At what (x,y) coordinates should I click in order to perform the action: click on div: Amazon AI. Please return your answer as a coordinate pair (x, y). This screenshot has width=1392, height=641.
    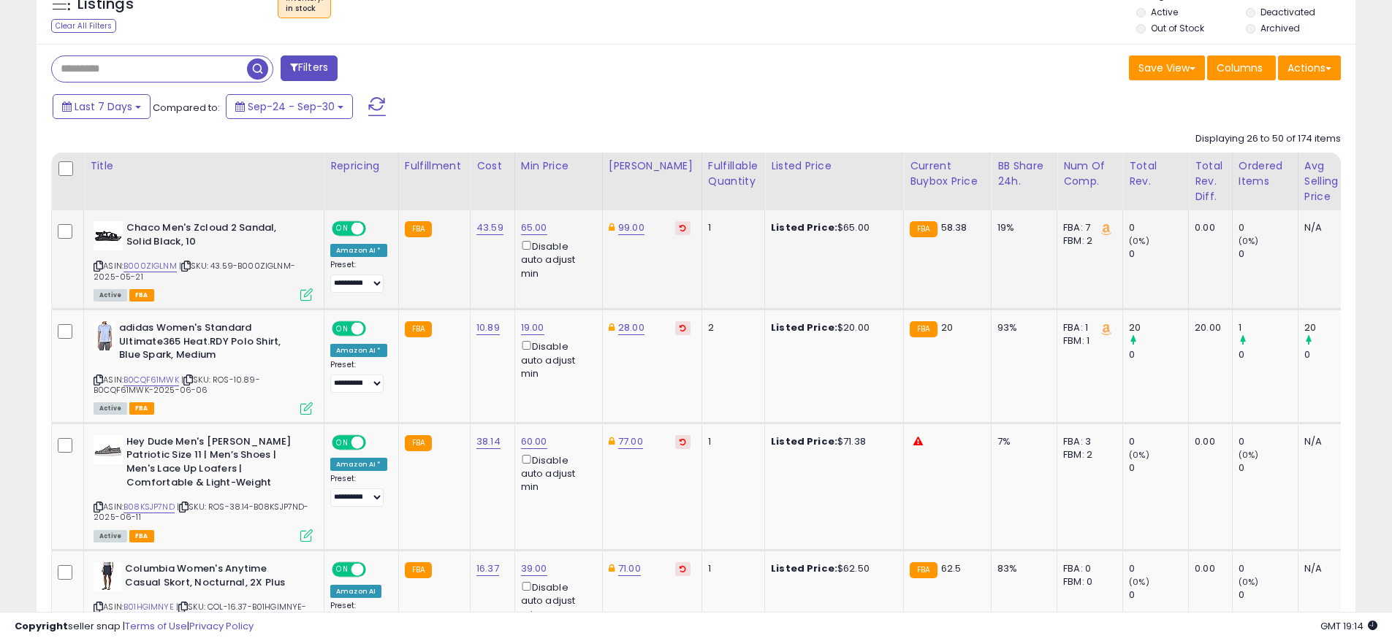
    Looking at the image, I should click on (356, 592).